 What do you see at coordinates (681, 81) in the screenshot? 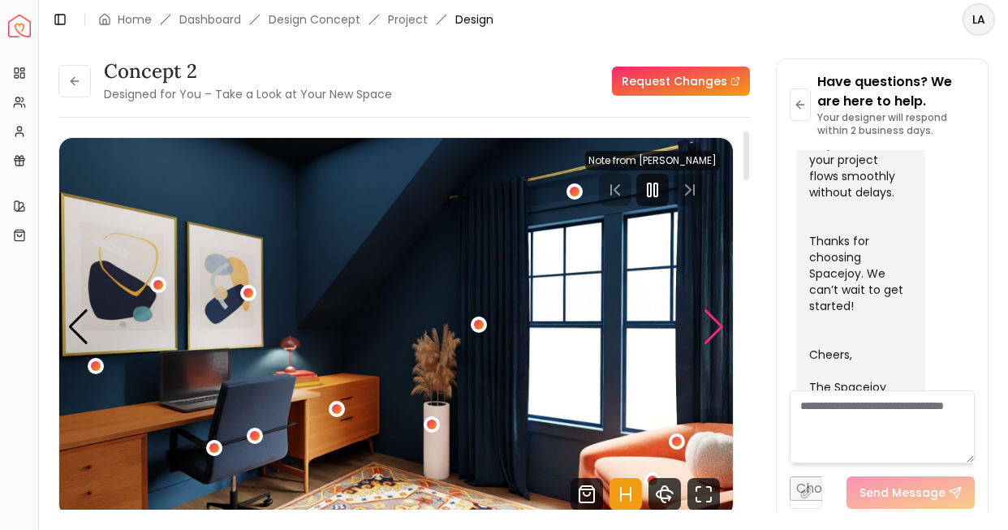
I see `a: Request Changes` at bounding box center [681, 81].